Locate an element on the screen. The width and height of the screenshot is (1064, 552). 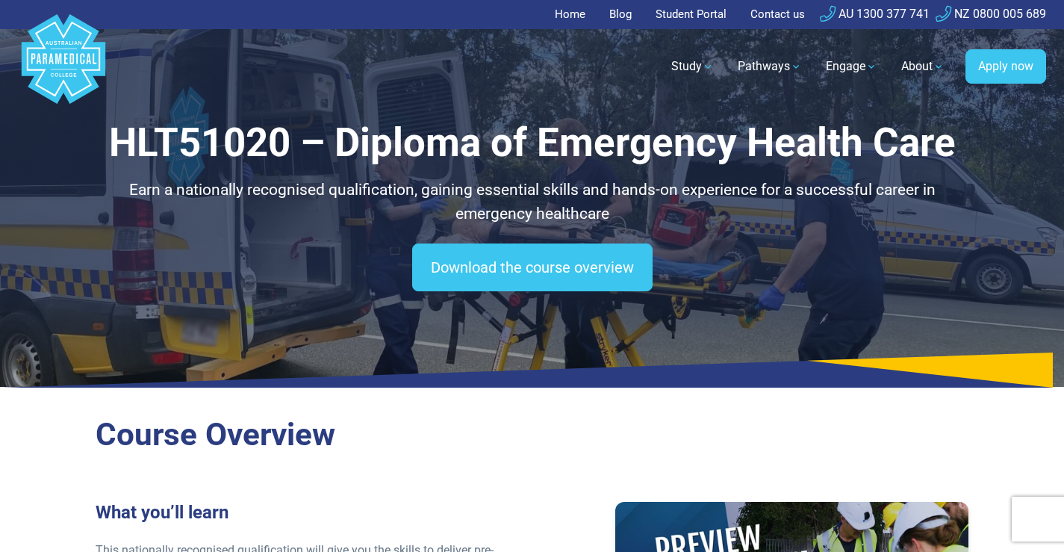
h1: HLT51020 – Diploma of Emergency Health Care is located at coordinates (532, 143).